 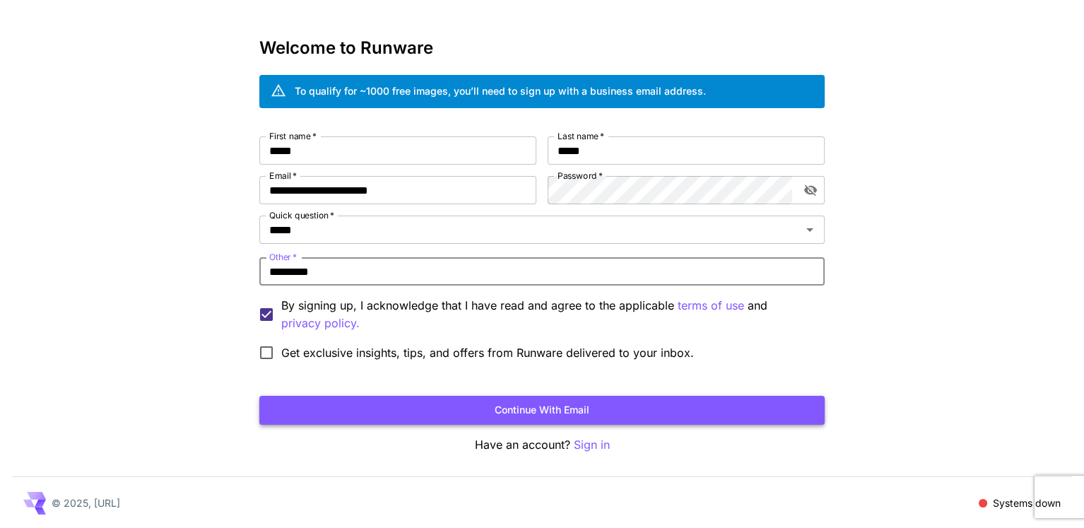 What do you see at coordinates (500, 90) in the screenshot?
I see `div: To qualify for ~1000 free images, you’ll need to sign up with a business email address.` at bounding box center [500, 90].